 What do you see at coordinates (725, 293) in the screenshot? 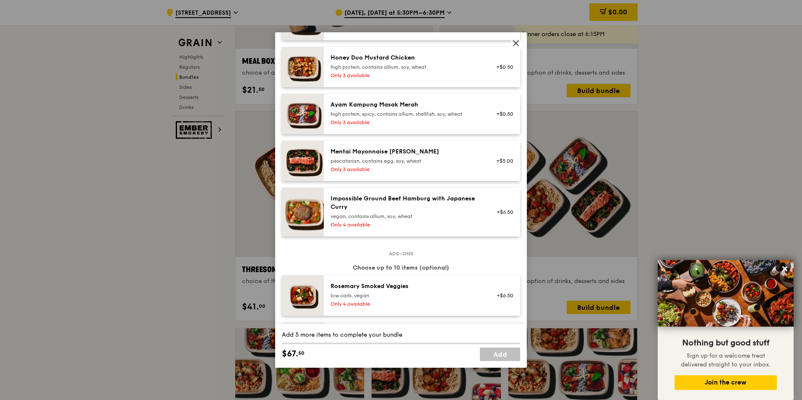
I see `img: DSC07876-Edit02-Large.jpeg` at bounding box center [725, 293].